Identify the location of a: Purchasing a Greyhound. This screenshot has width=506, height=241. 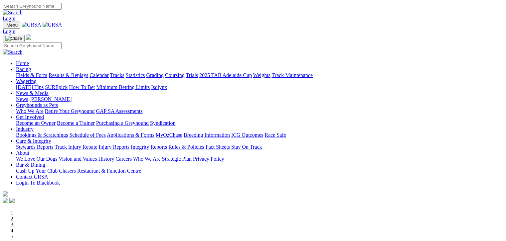
(122, 123).